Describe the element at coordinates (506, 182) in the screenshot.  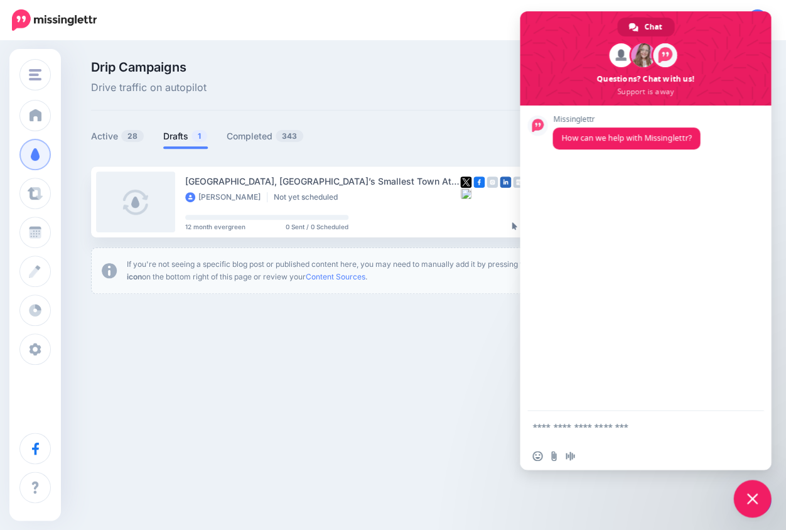
I see `img: linkedin-square.png` at that location.